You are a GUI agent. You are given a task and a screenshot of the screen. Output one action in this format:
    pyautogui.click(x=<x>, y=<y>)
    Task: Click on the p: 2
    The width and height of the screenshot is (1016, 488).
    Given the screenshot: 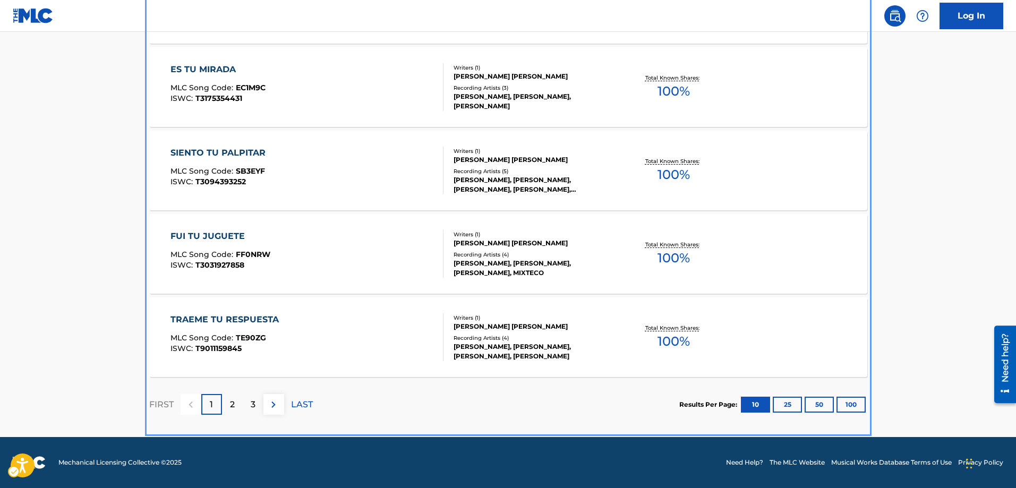 What is the action you would take?
    pyautogui.click(x=232, y=405)
    